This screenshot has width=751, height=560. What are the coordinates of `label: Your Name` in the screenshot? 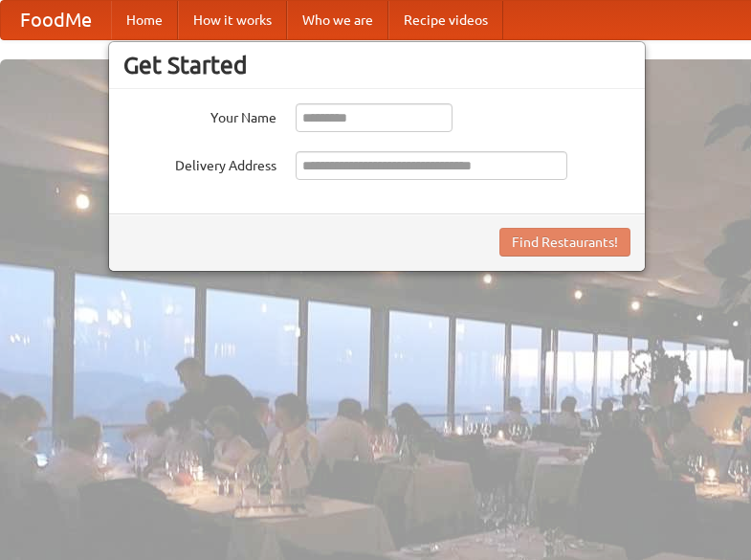 It's located at (200, 115).